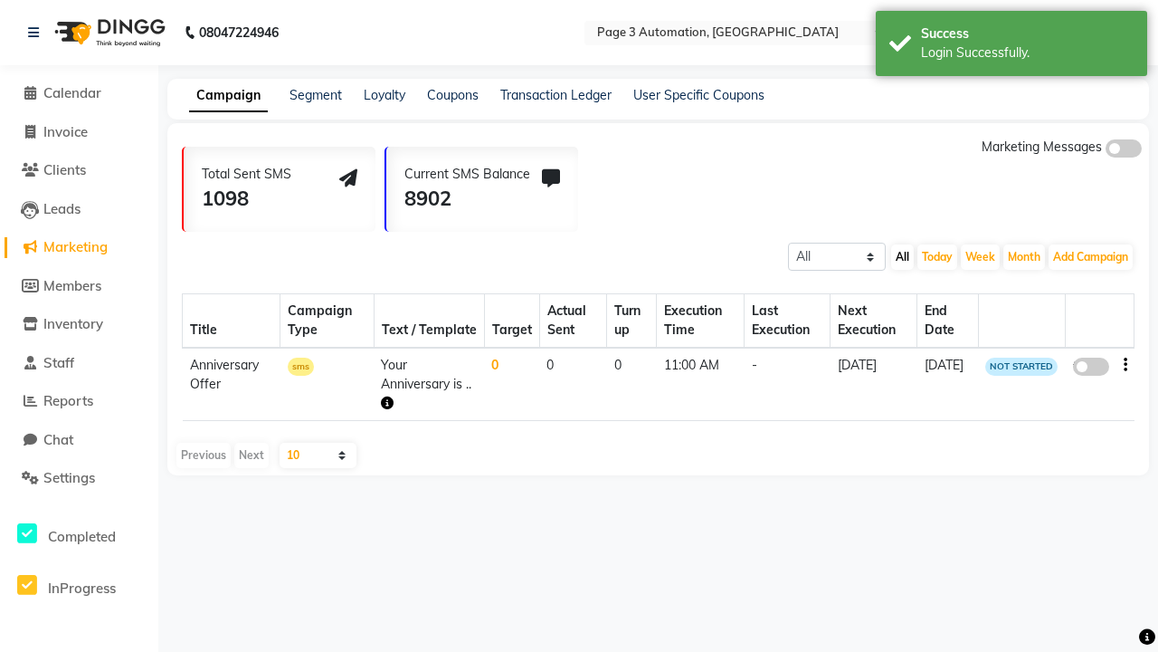  What do you see at coordinates (79, 93) in the screenshot?
I see `a: Calendar` at bounding box center [79, 93].